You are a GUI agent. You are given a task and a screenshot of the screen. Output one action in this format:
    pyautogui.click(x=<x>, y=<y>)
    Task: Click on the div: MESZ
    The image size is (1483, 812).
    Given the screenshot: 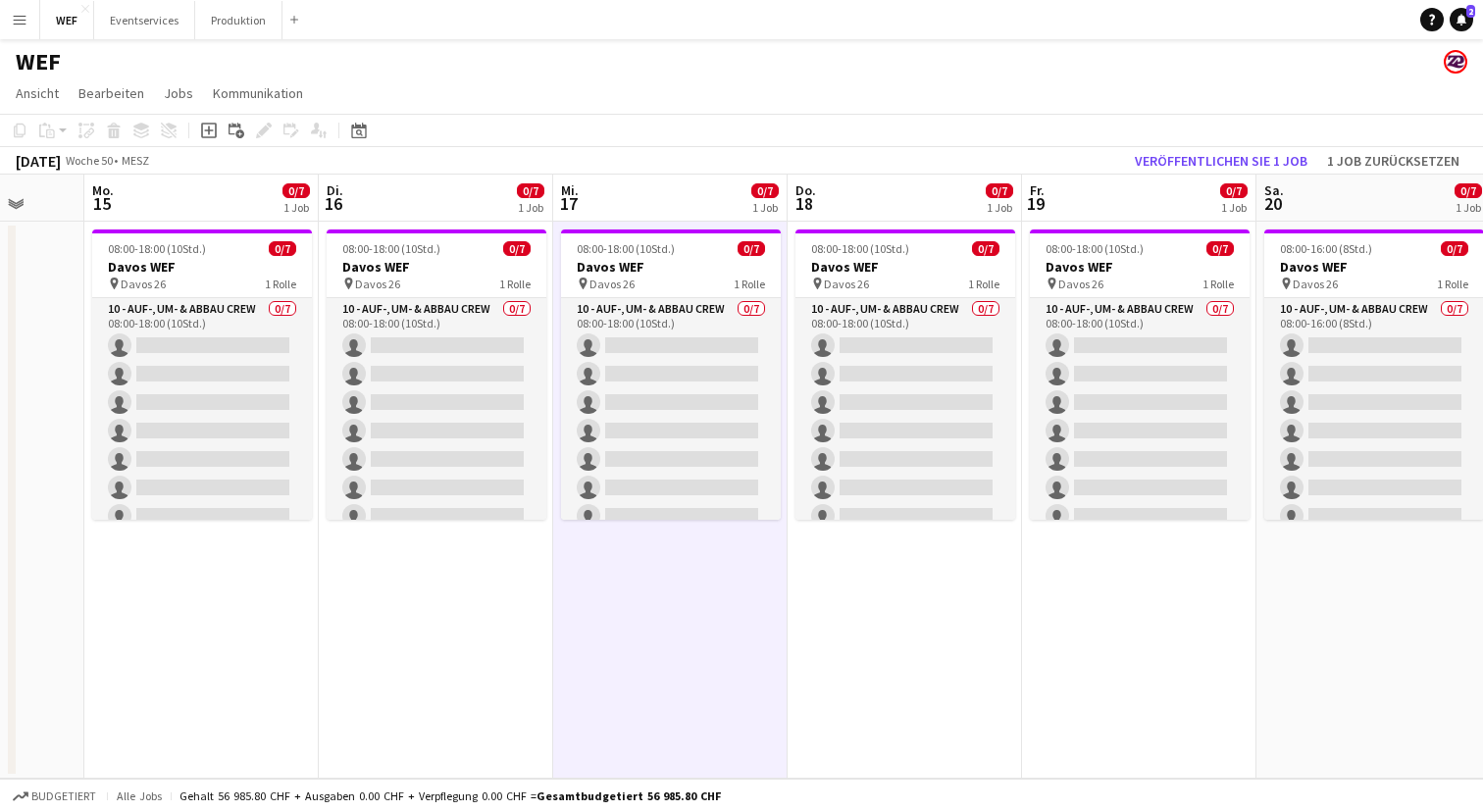 What is the action you would take?
    pyautogui.click(x=135, y=160)
    